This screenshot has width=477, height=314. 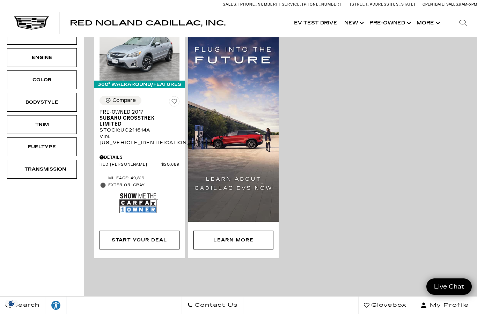 I want to click on div: Fueltype, so click(x=42, y=147).